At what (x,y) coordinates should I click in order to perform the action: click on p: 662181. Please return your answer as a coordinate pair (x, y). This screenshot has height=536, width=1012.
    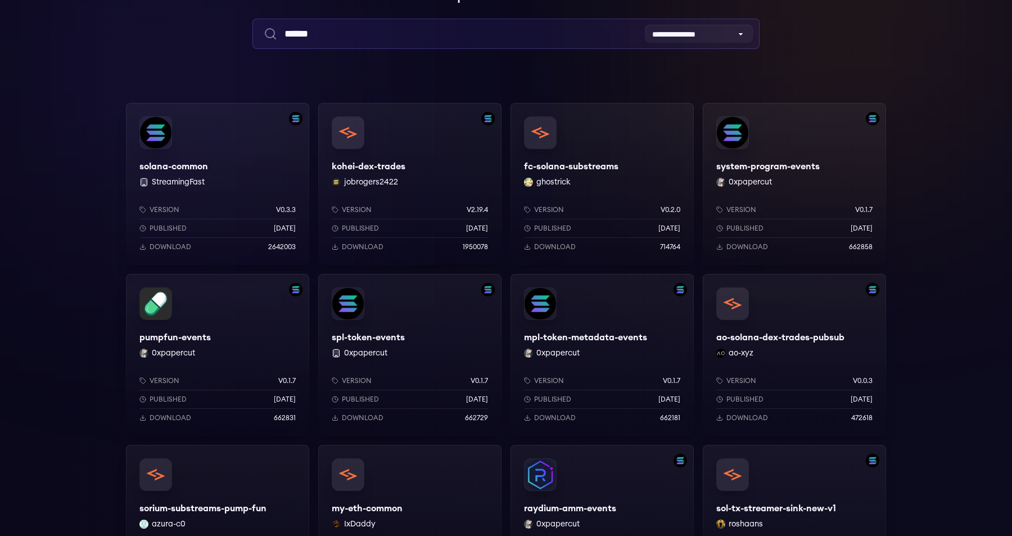
    Looking at the image, I should click on (670, 418).